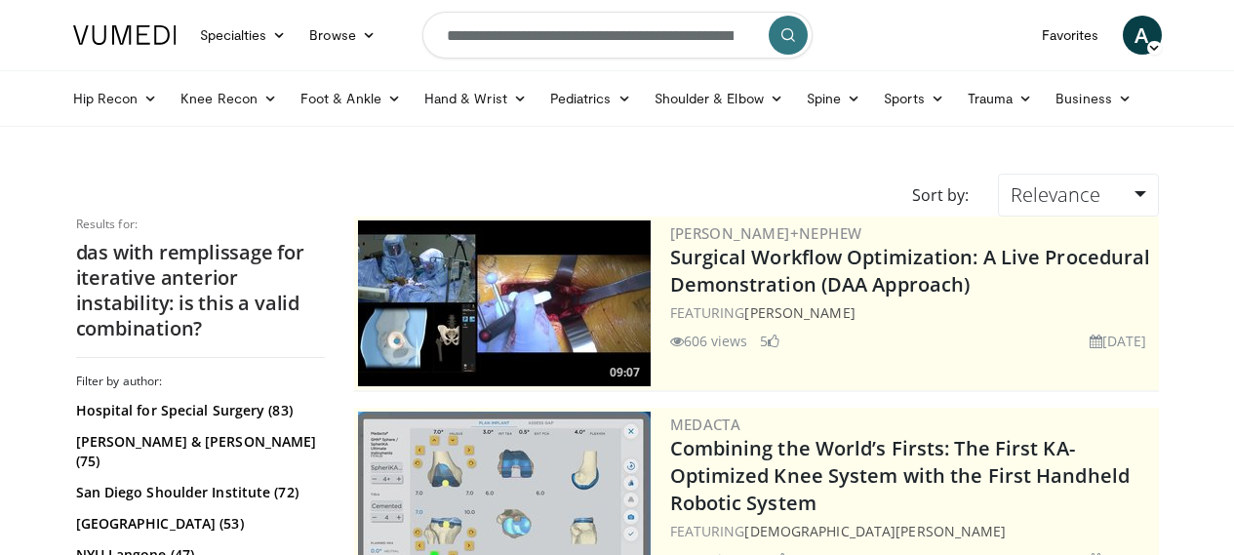 This screenshot has width=1234, height=555. What do you see at coordinates (342, 35) in the screenshot?
I see `a: Browse` at bounding box center [342, 35].